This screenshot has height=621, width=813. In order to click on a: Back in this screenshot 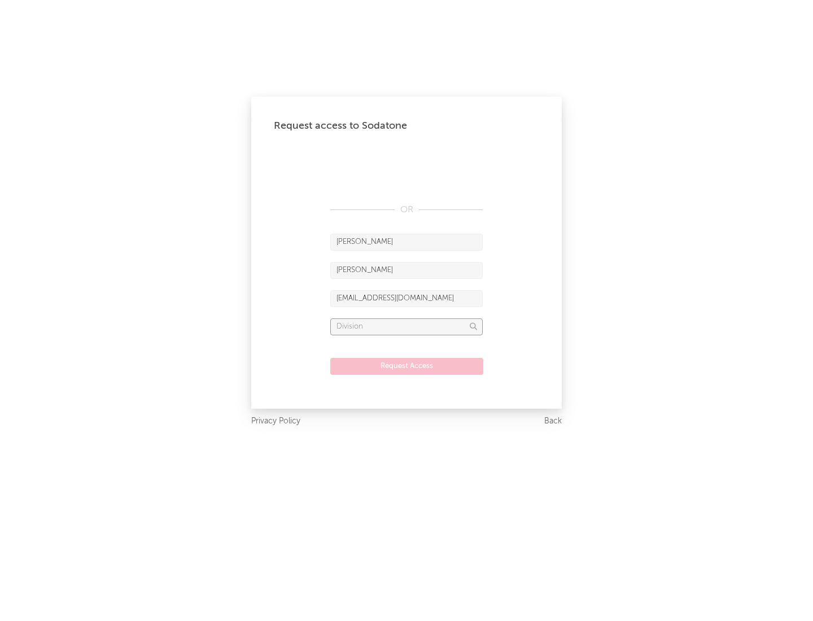, I will do `click(553, 421)`.